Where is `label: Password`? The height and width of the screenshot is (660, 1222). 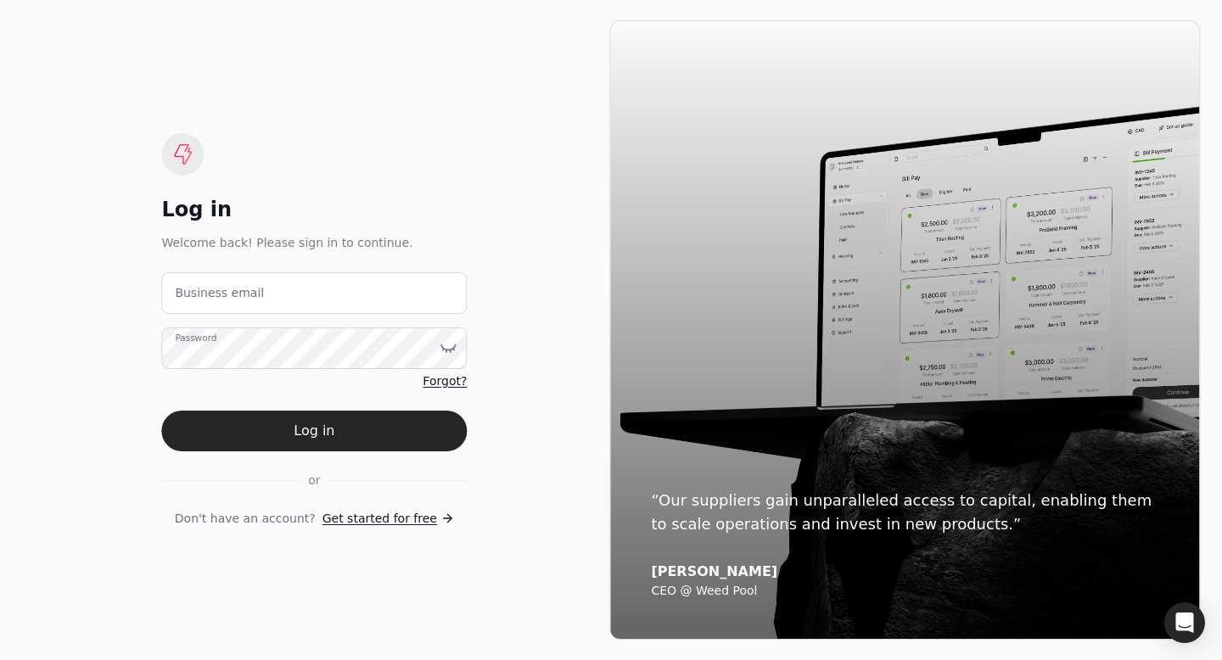
label: Password is located at coordinates (195, 338).